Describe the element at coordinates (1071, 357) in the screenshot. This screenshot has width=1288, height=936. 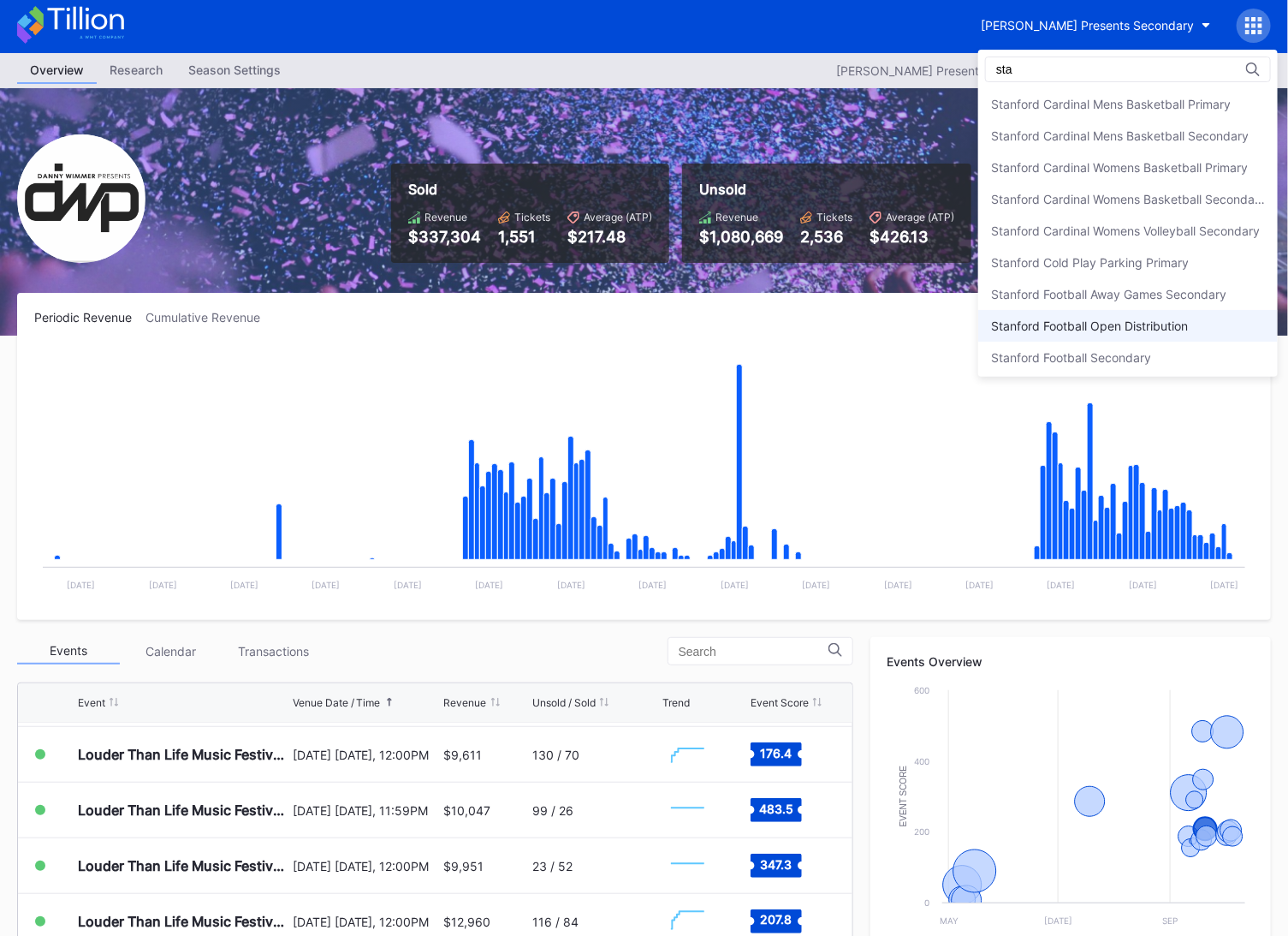
I see `div: Stanford Football Secondary` at that location.